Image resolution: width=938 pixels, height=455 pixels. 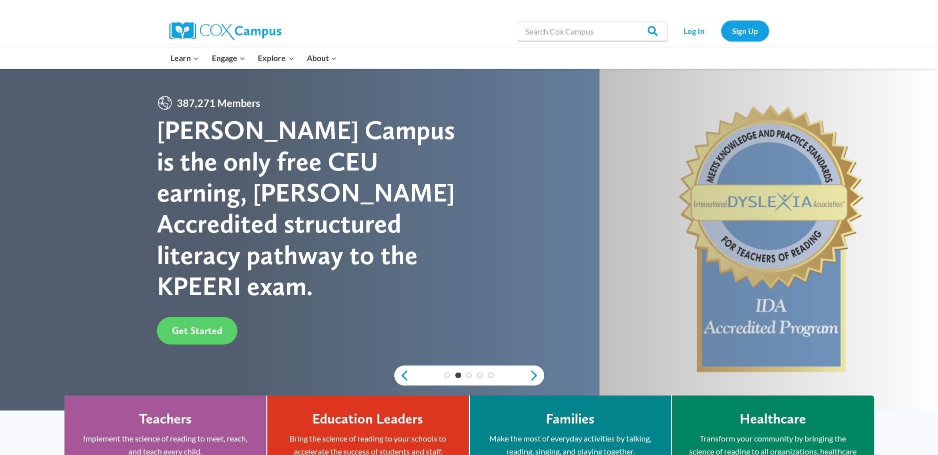 I want to click on h4: Healthcare, so click(x=772, y=419).